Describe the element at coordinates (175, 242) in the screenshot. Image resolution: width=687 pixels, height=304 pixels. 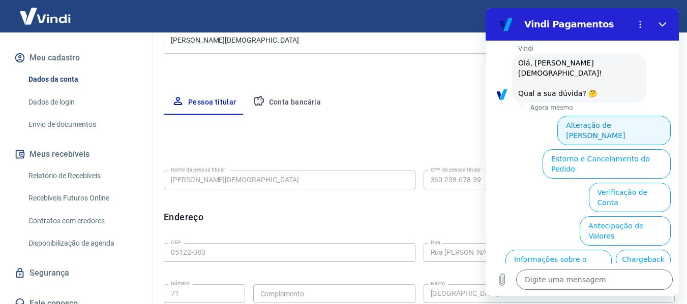
I see `label: CEP` at that location.